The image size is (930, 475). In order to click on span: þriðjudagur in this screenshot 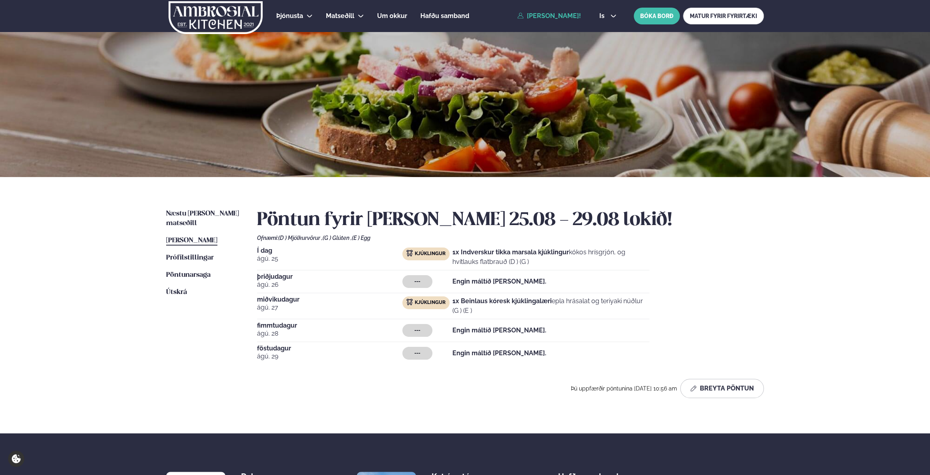, I will do `click(329, 277)`.